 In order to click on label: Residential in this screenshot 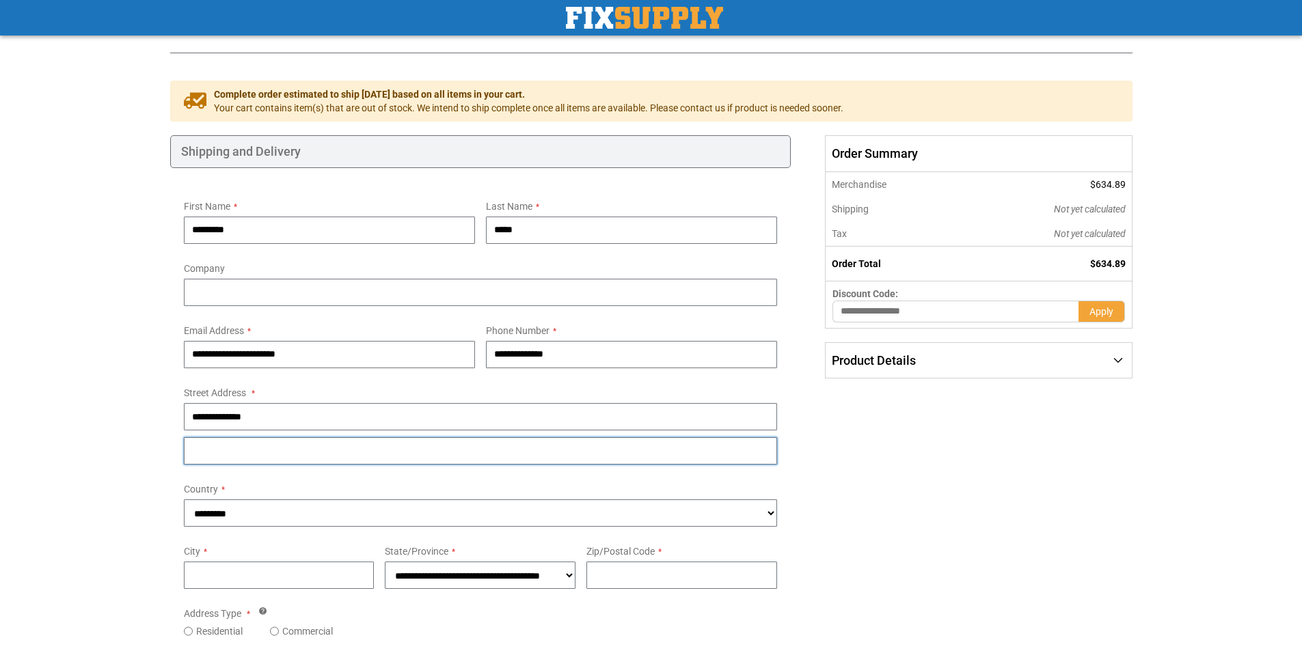, I will do `click(219, 632)`.